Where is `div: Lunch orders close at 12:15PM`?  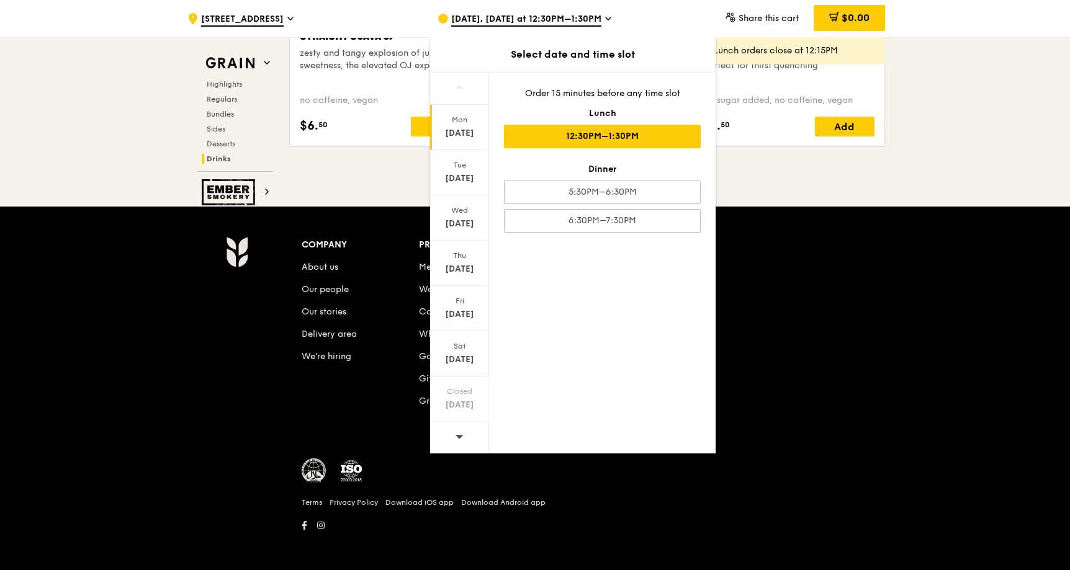 div: Lunch orders close at 12:15PM is located at coordinates (794, 51).